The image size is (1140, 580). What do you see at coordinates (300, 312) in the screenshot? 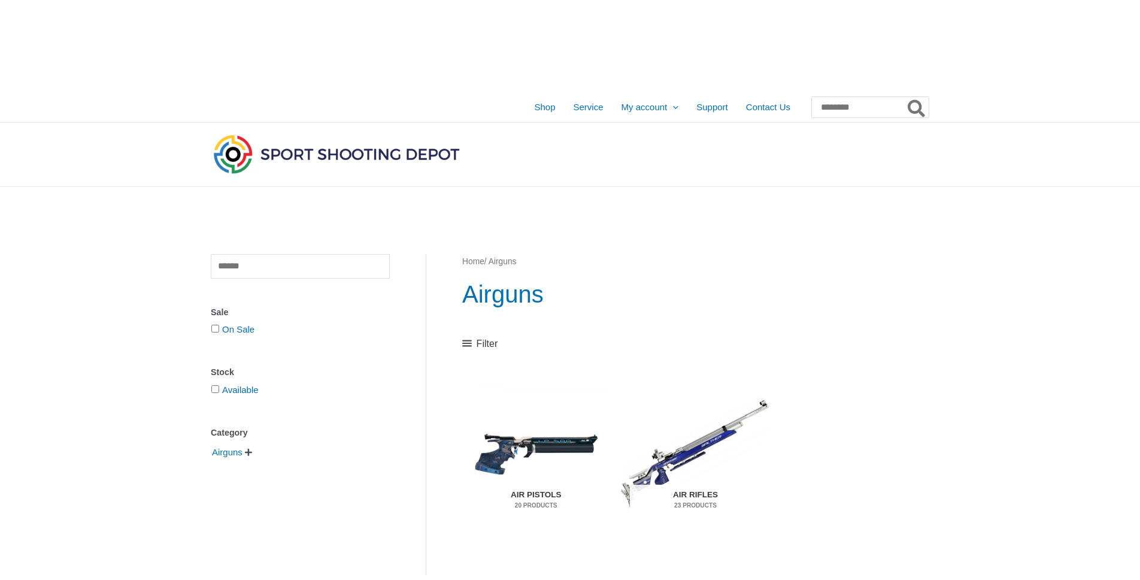
I see `div: Sale` at bounding box center [300, 312].